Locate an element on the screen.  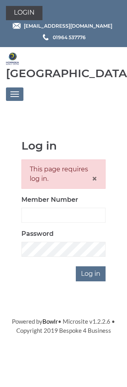
button: Close is located at coordinates (94, 179).